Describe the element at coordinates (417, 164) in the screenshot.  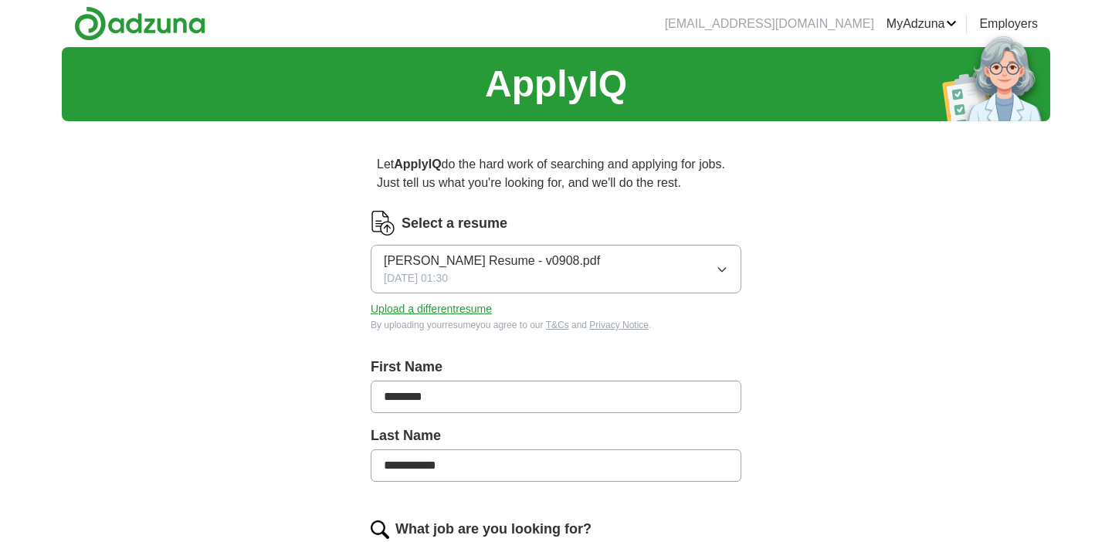
I see `strong: ApplyIQ` at that location.